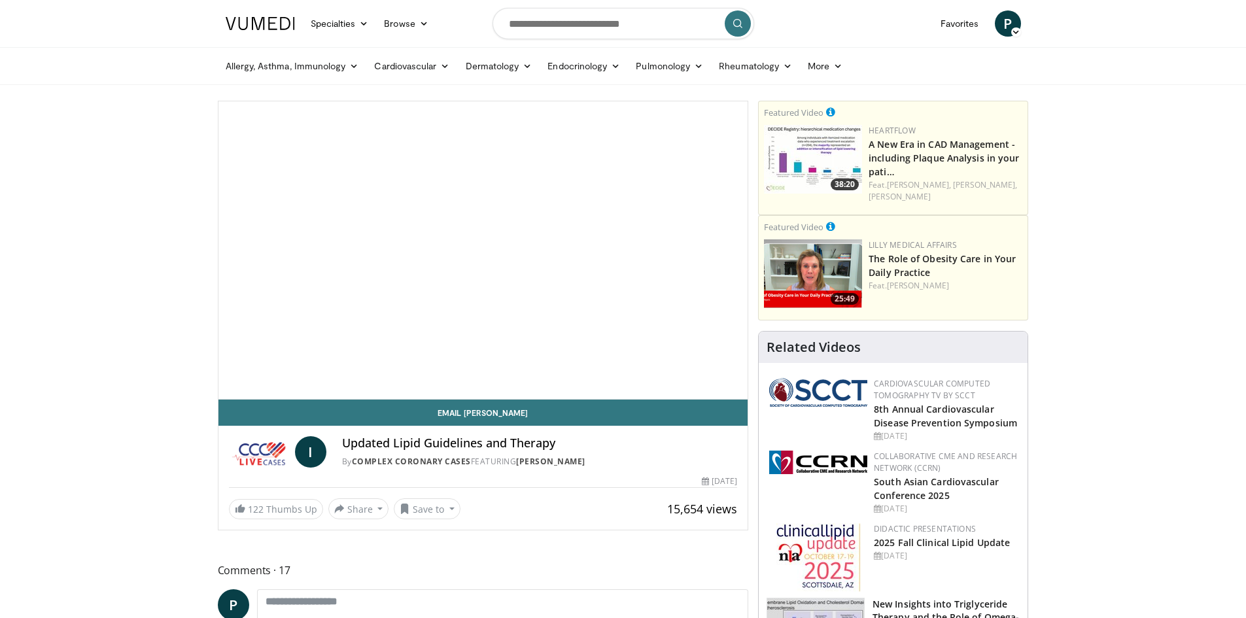  Describe the element at coordinates (844, 184) in the screenshot. I see `span: 38:20` at that location.